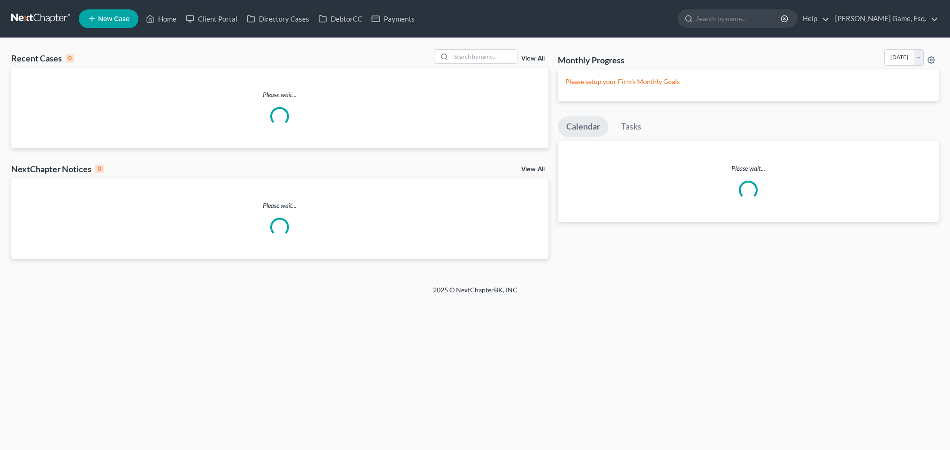 The width and height of the screenshot is (950, 450). I want to click on p: Please setup your Firm's Monthly Goals, so click(748, 82).